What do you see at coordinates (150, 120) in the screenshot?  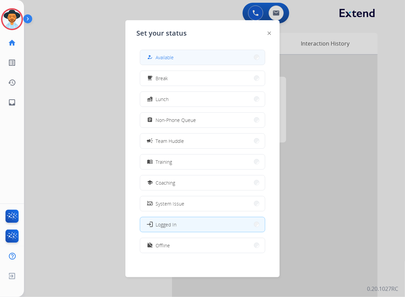 I see `mat-icon: assignment` at bounding box center [150, 120].